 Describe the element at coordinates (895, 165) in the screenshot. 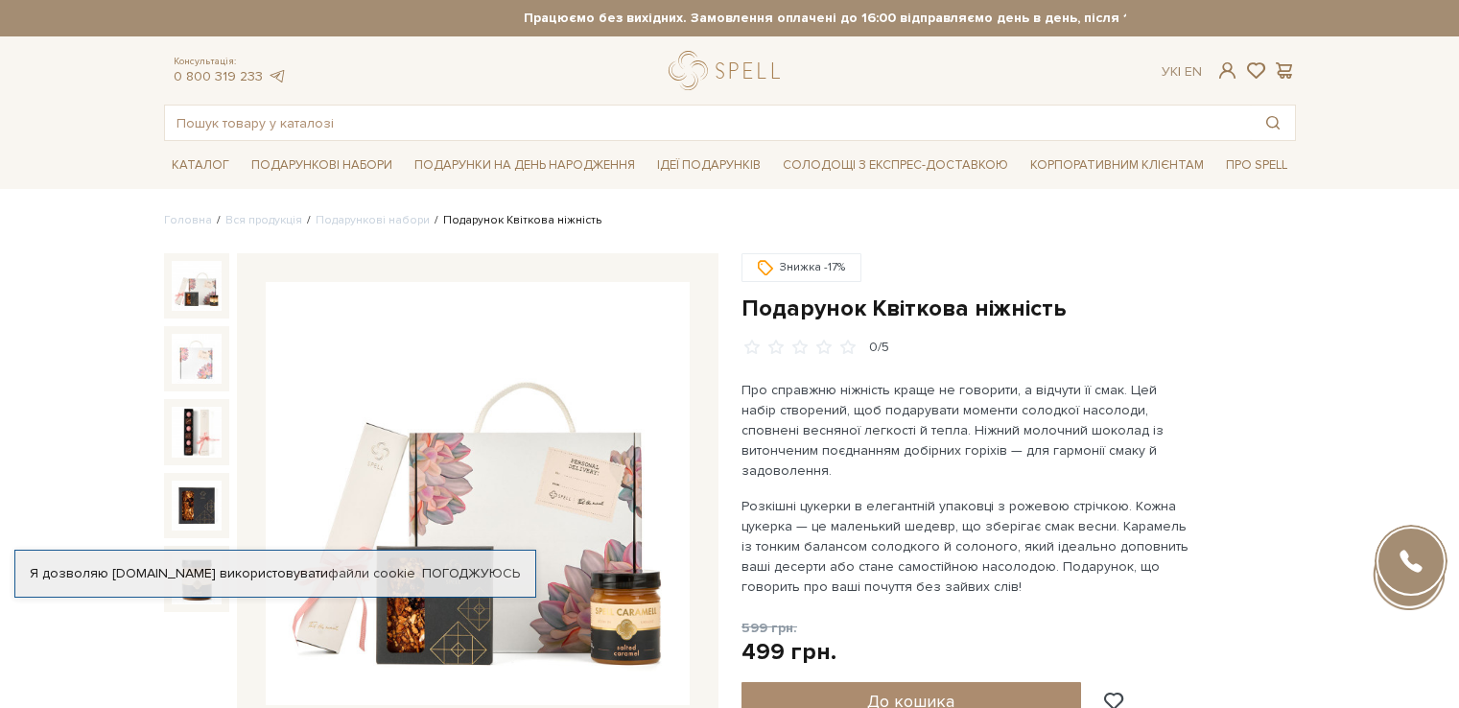

I see `a: Солодощі з експрес-доставкою` at that location.